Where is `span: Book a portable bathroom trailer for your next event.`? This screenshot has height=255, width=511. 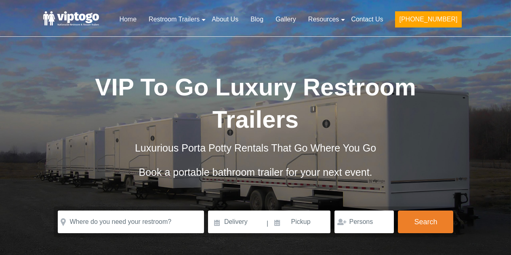
span: Book a portable bathroom trailer for your next event. is located at coordinates (255, 172).